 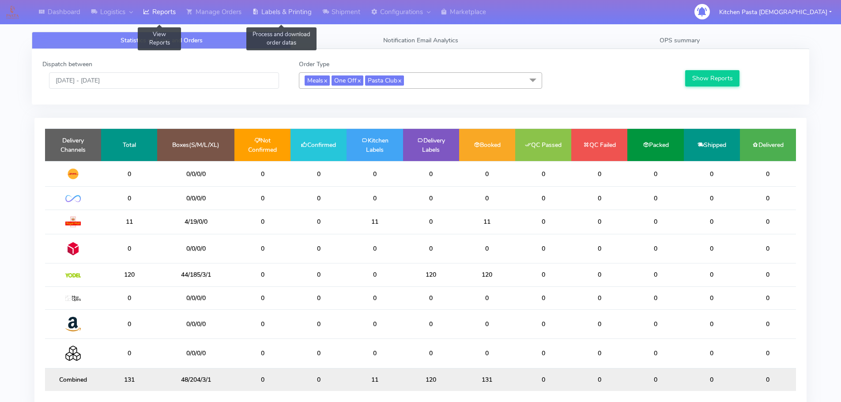 I want to click on img: DHL, so click(x=73, y=174).